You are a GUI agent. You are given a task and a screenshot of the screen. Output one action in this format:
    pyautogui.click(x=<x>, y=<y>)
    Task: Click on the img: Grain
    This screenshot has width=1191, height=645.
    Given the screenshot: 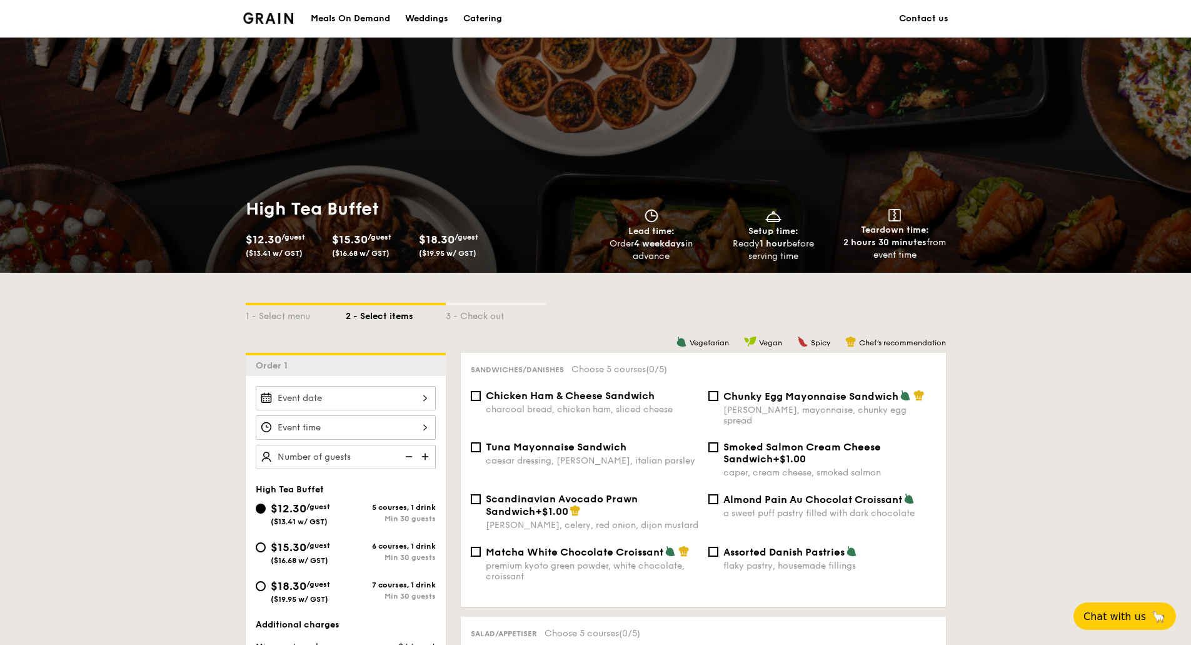 What is the action you would take?
    pyautogui.click(x=268, y=18)
    